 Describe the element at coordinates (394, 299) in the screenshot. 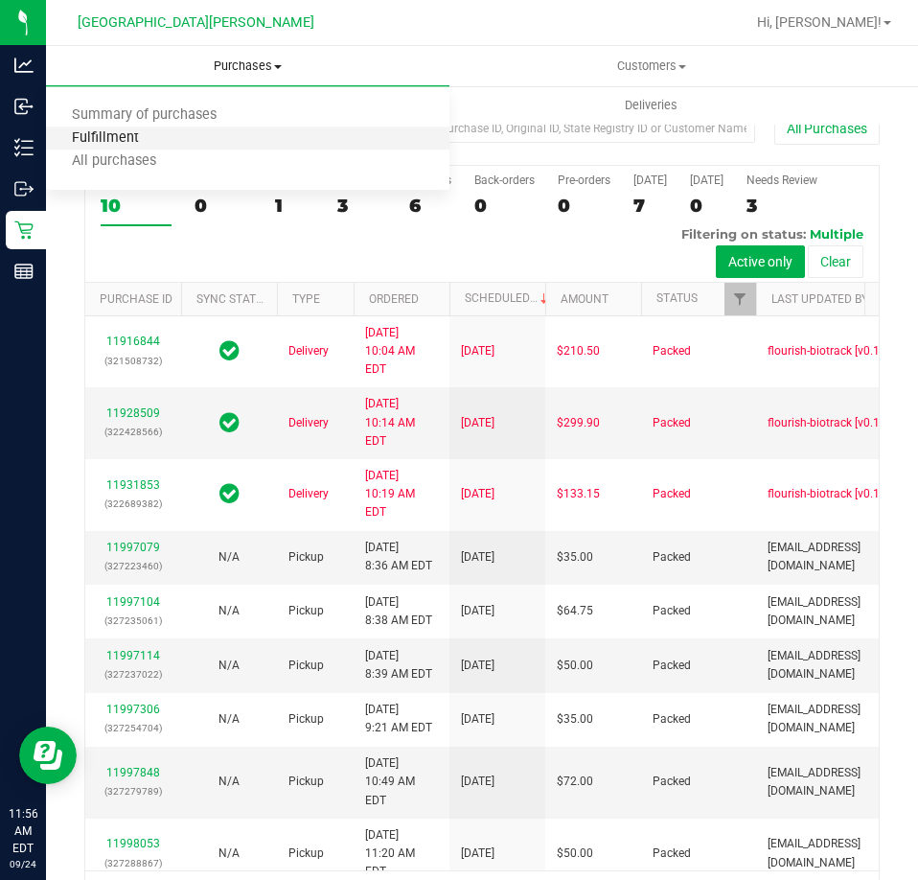

I see `a: Ordered` at that location.